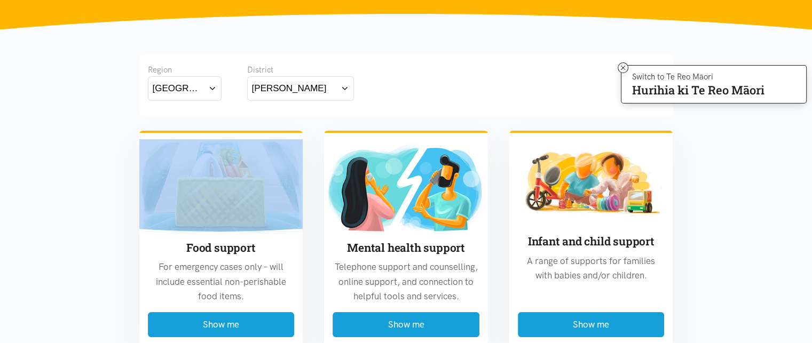 The height and width of the screenshot is (343, 812). I want to click on p: A range of supports for families with babies and/or children., so click(591, 268).